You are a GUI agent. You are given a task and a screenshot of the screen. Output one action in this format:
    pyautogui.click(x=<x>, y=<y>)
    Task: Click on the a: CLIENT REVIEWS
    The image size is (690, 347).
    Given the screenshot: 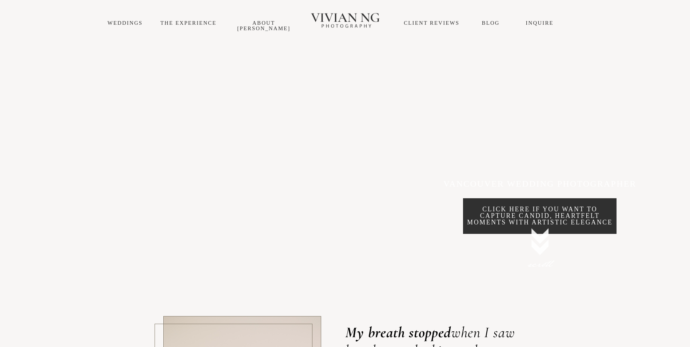 What is the action you would take?
    pyautogui.click(x=431, y=23)
    